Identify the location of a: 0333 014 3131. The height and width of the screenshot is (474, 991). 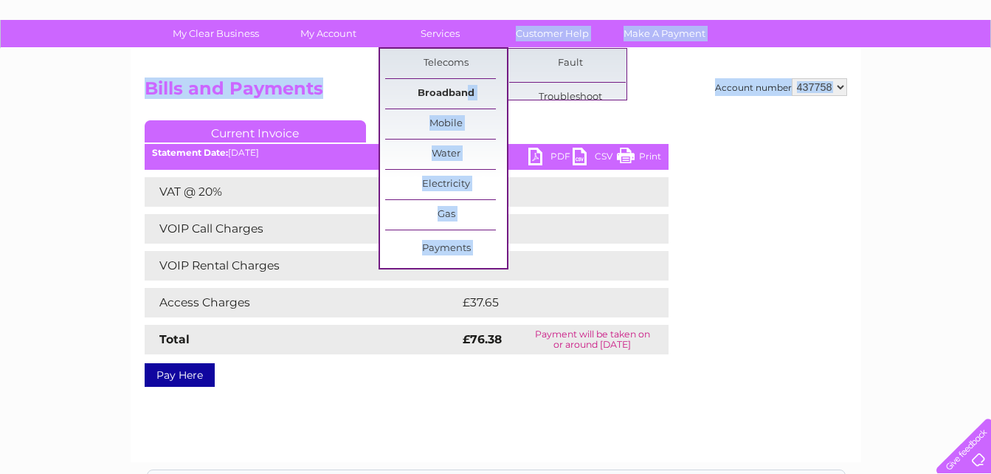
(763, 16).